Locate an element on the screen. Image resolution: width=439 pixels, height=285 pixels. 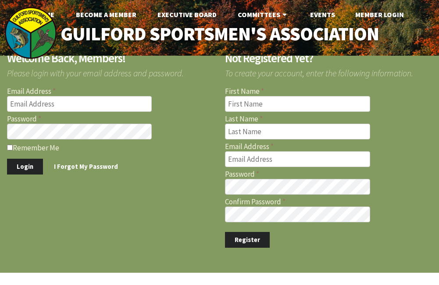
a: Guilford Sportsmen's Association is located at coordinates (220, 34).